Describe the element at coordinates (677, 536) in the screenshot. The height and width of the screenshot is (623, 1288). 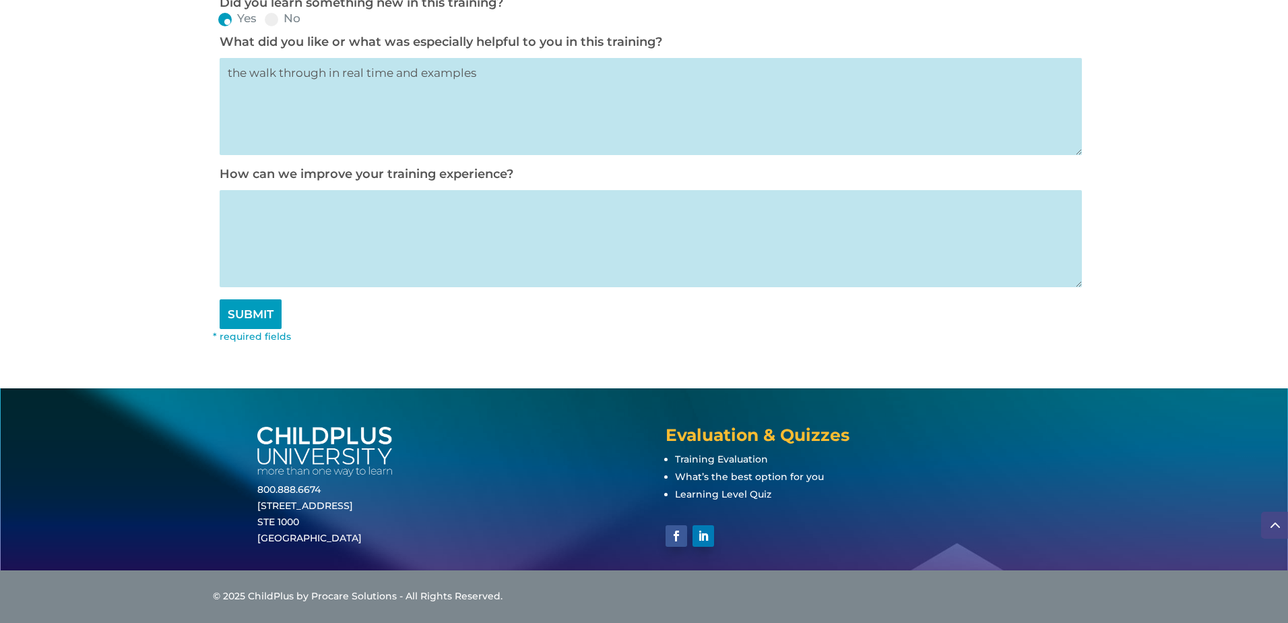
I see `a: Follow on Facebook` at that location.